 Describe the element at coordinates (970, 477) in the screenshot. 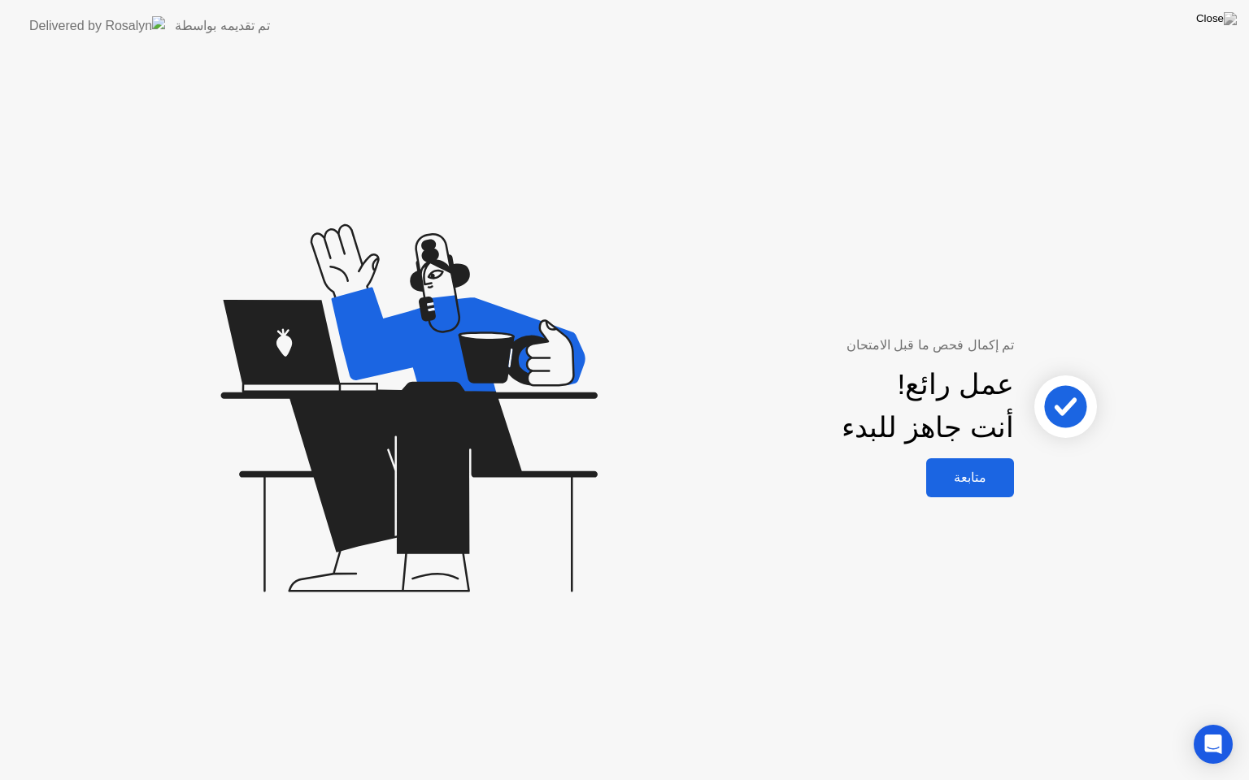

I see `div: متابعة` at that location.